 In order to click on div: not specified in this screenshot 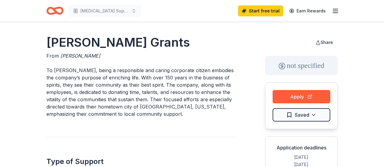, I will do `click(302, 66)`.